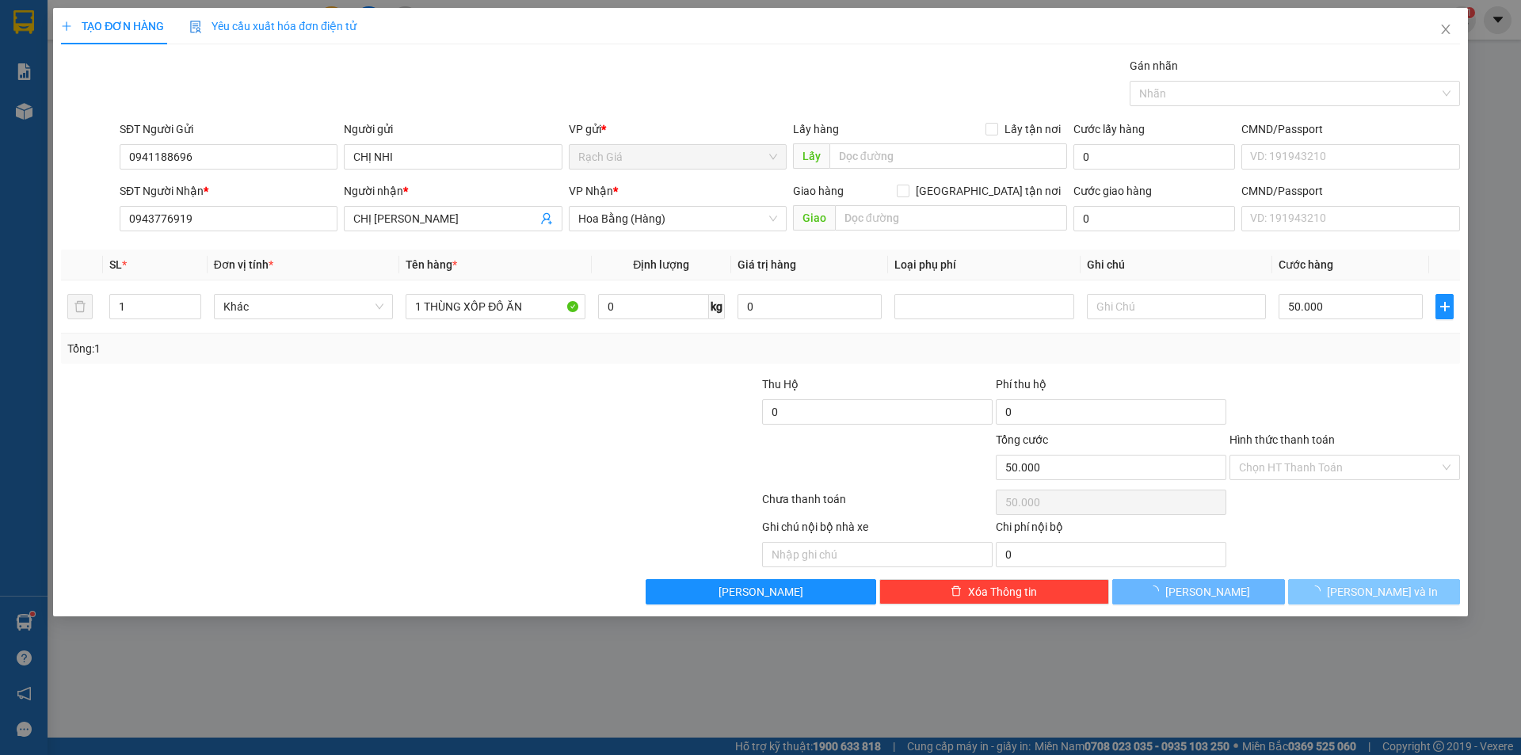  What do you see at coordinates (819, 191) in the screenshot?
I see `span: Giao hàng` at bounding box center [819, 191].